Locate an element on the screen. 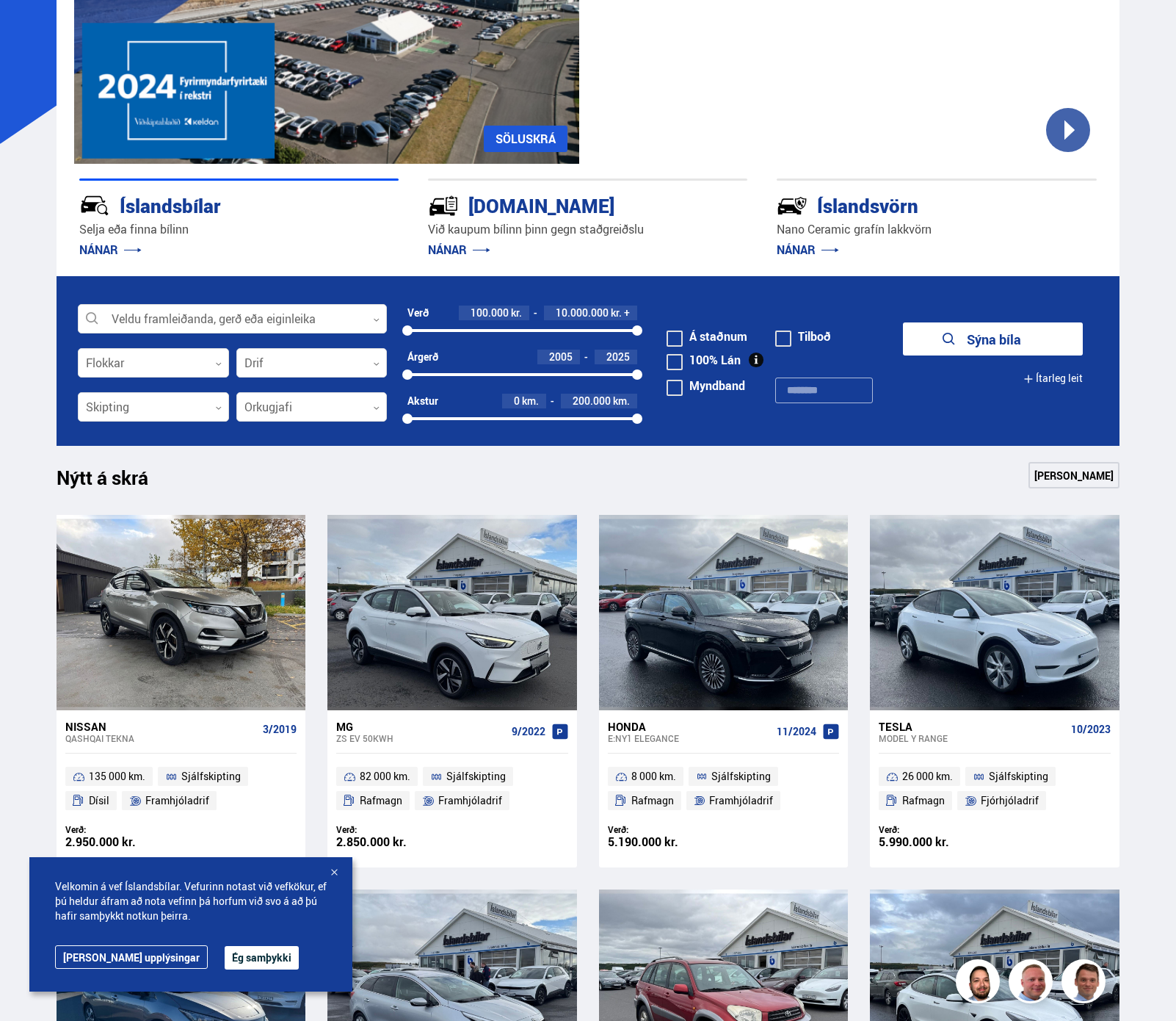  span: 2025 is located at coordinates (618, 356).